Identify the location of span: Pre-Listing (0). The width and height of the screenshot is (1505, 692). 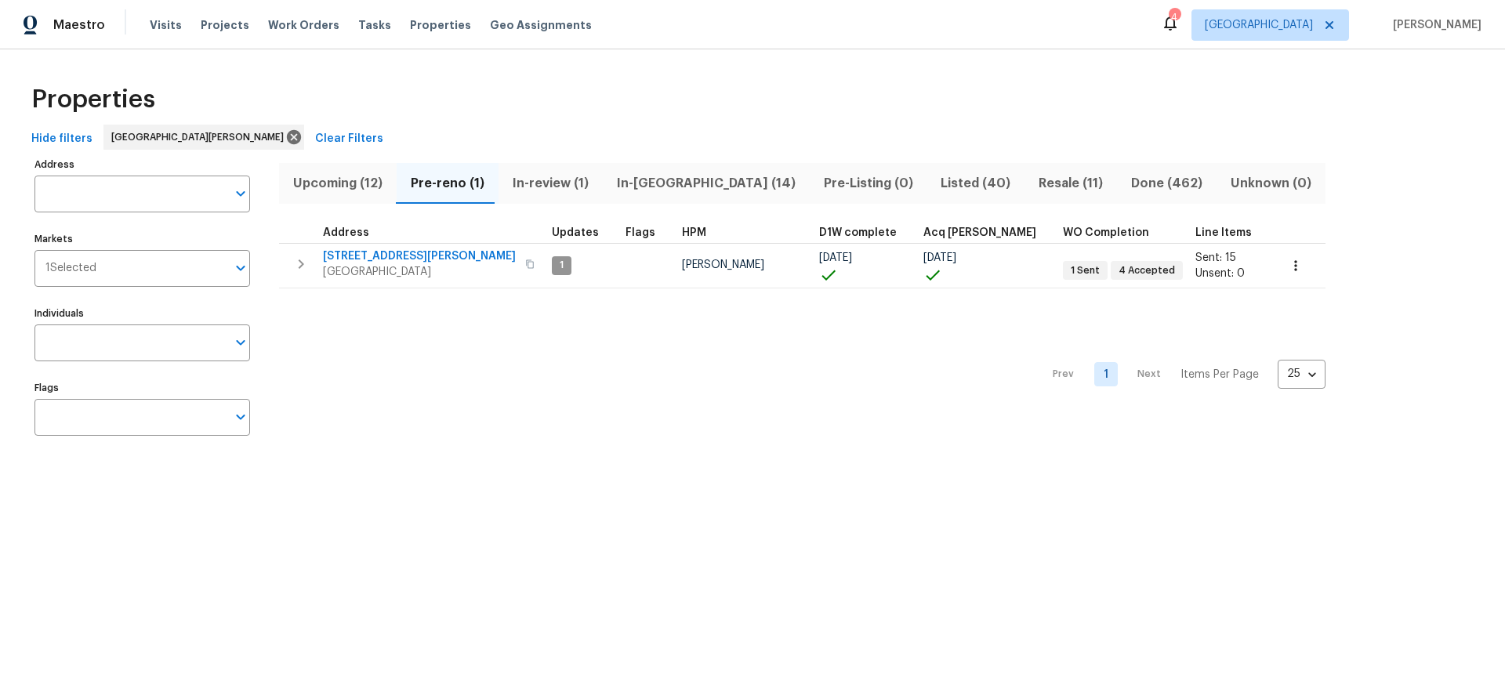
(869, 183).